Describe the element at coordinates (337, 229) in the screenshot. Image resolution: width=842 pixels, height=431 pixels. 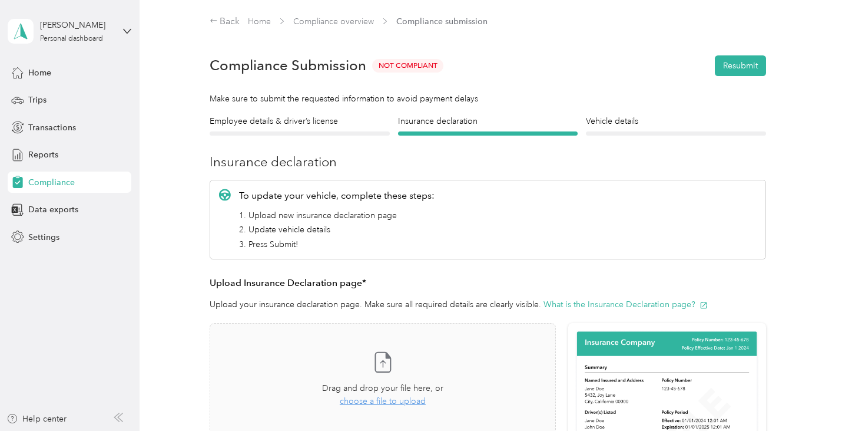
I see `li: 2. Update vehicle details` at that location.